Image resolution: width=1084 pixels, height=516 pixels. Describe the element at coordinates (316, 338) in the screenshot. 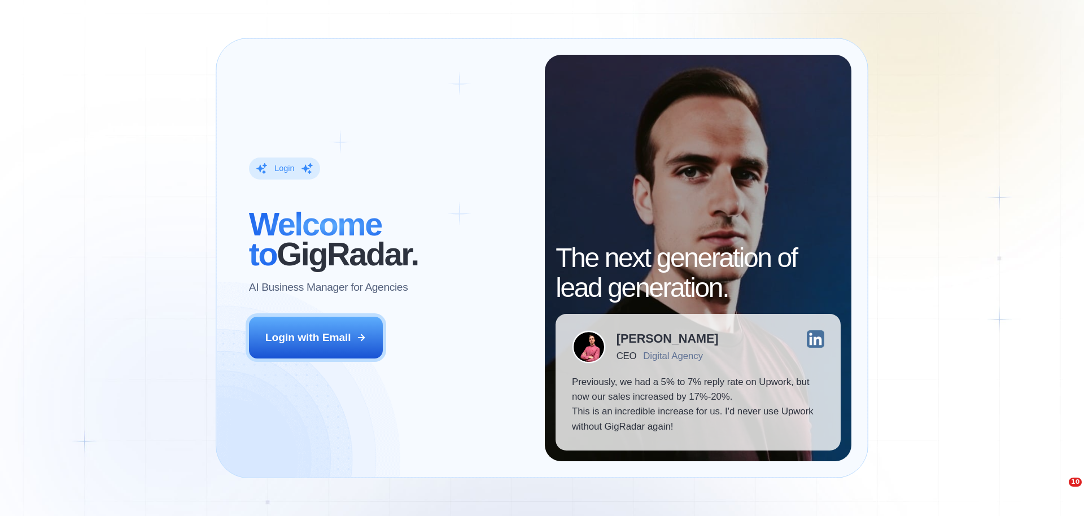

I see `button: Login with Email` at that location.